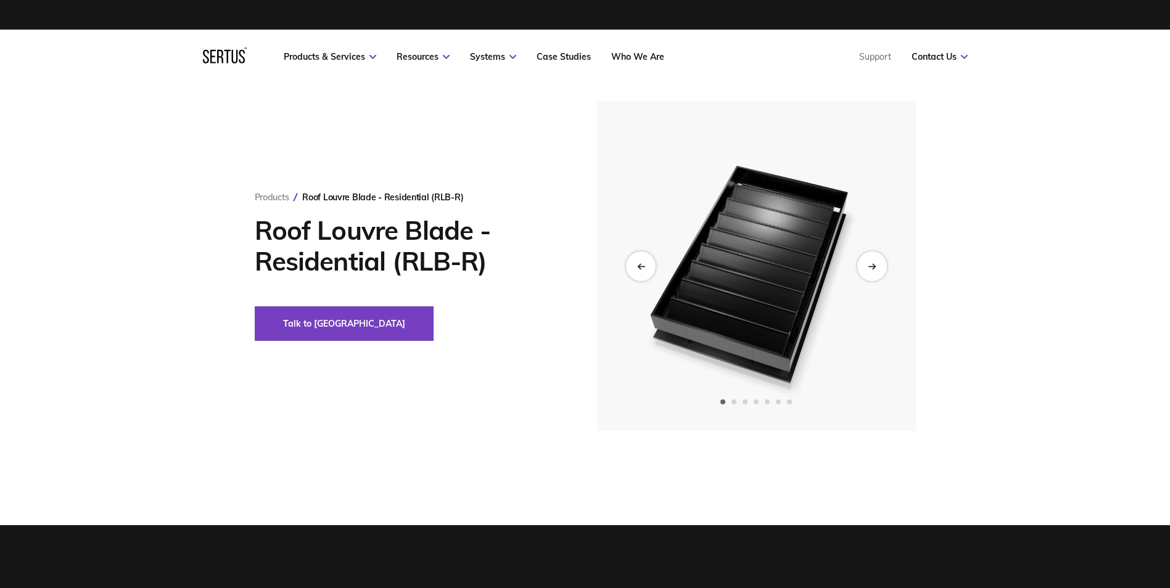 This screenshot has height=588, width=1170. I want to click on span: Go to slide 4, so click(756, 402).